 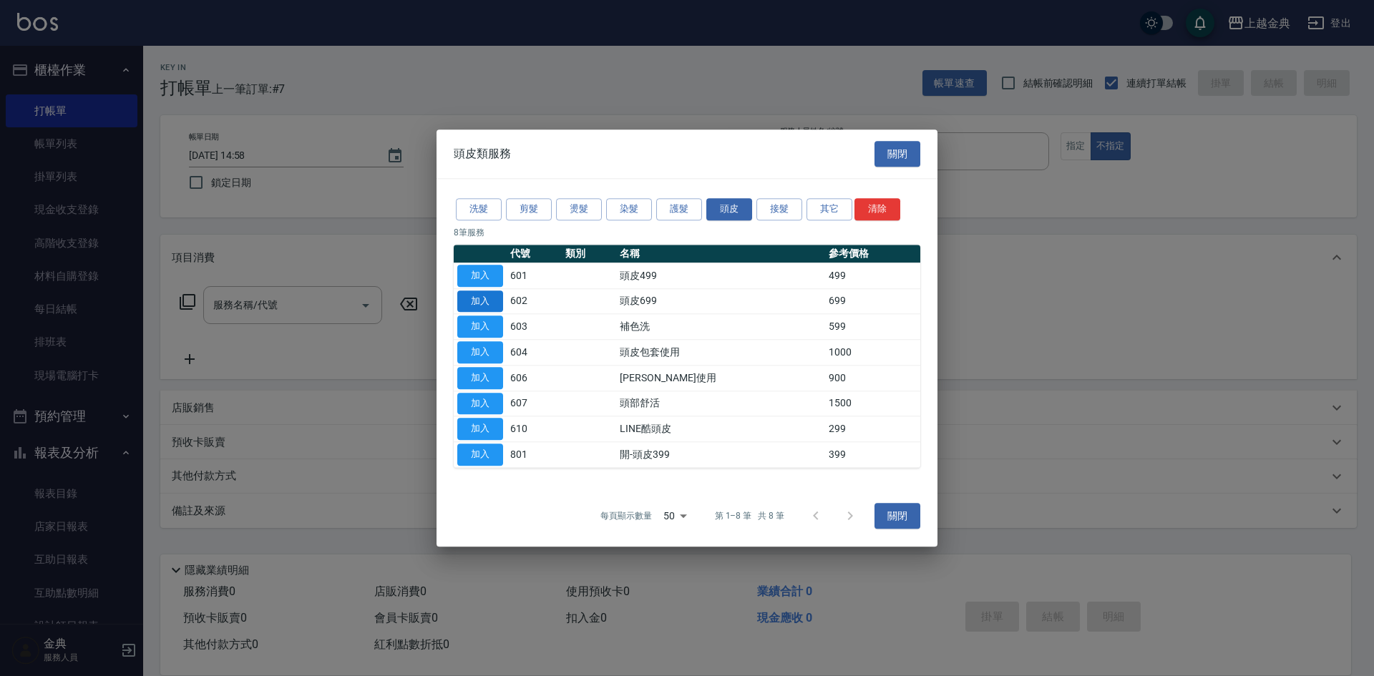 What do you see at coordinates (482, 154) in the screenshot?
I see `span: 頭皮類服務` at bounding box center [482, 154].